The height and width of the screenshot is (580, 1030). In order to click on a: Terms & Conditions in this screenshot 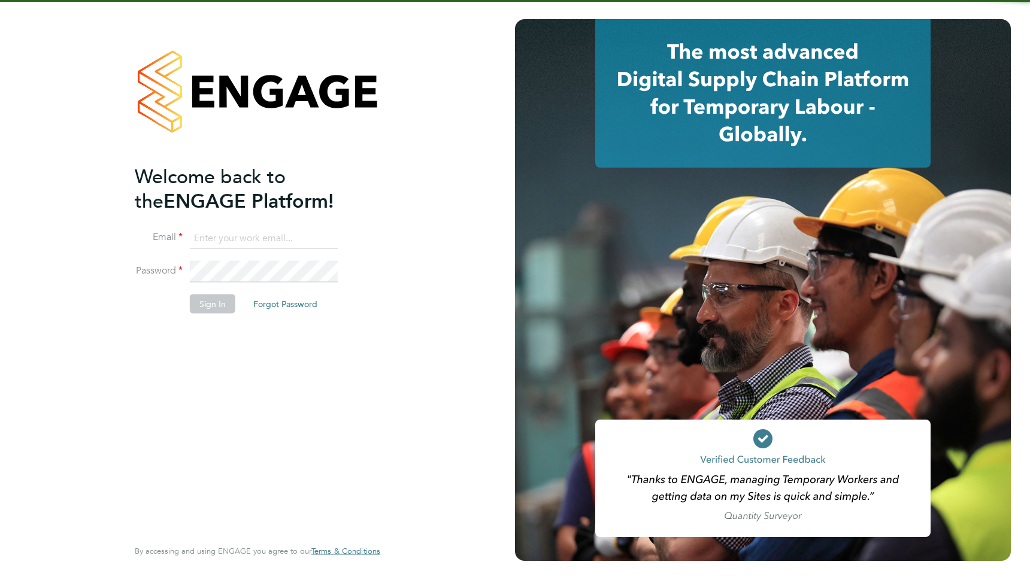, I will do `click(345, 551)`.